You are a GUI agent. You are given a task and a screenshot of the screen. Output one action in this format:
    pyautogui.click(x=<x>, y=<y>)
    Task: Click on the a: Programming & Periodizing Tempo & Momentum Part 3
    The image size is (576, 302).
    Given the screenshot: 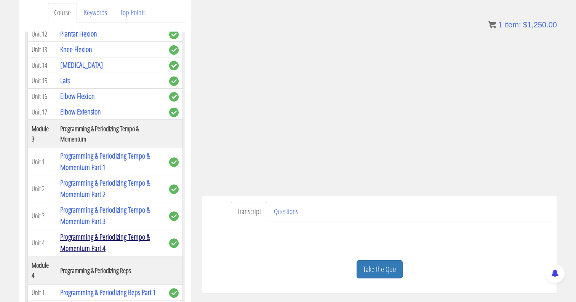 What is the action you would take?
    pyautogui.click(x=105, y=216)
    